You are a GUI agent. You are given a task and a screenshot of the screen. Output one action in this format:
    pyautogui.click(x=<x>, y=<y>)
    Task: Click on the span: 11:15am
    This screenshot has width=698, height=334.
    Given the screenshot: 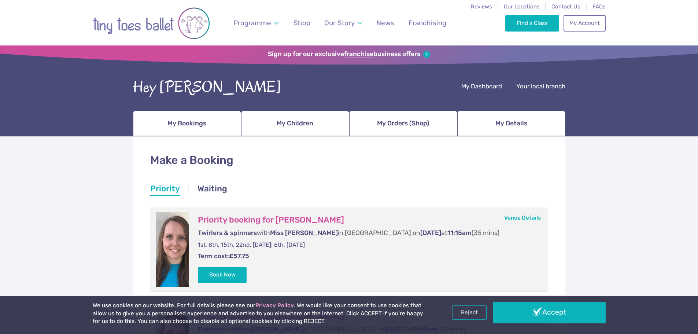 What is the action you would take?
    pyautogui.click(x=460, y=233)
    